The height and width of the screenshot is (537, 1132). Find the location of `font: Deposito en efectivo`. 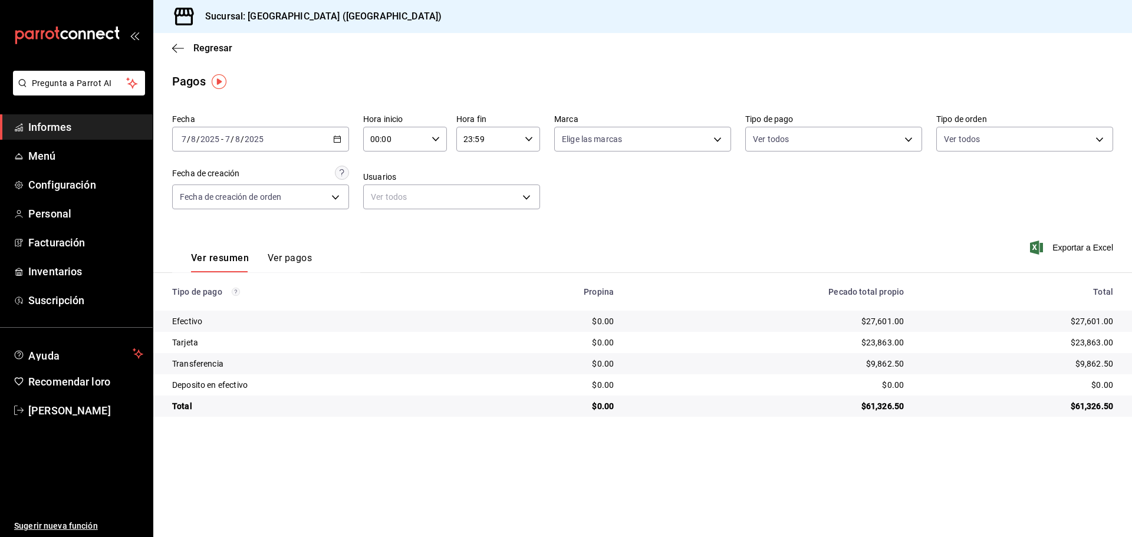

font: Deposito en efectivo is located at coordinates (210, 385).